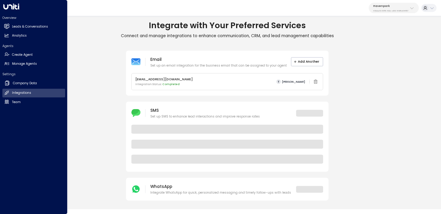 This screenshot has height=214, width=441. What do you see at coordinates (164, 85) in the screenshot?
I see `p: Integration Status:` at bounding box center [164, 85].